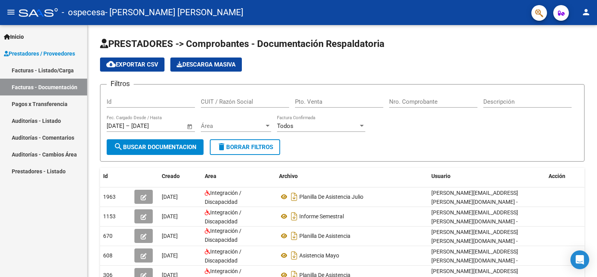  Describe the element at coordinates (14, 37) in the screenshot. I see `span: Inicio` at that location.